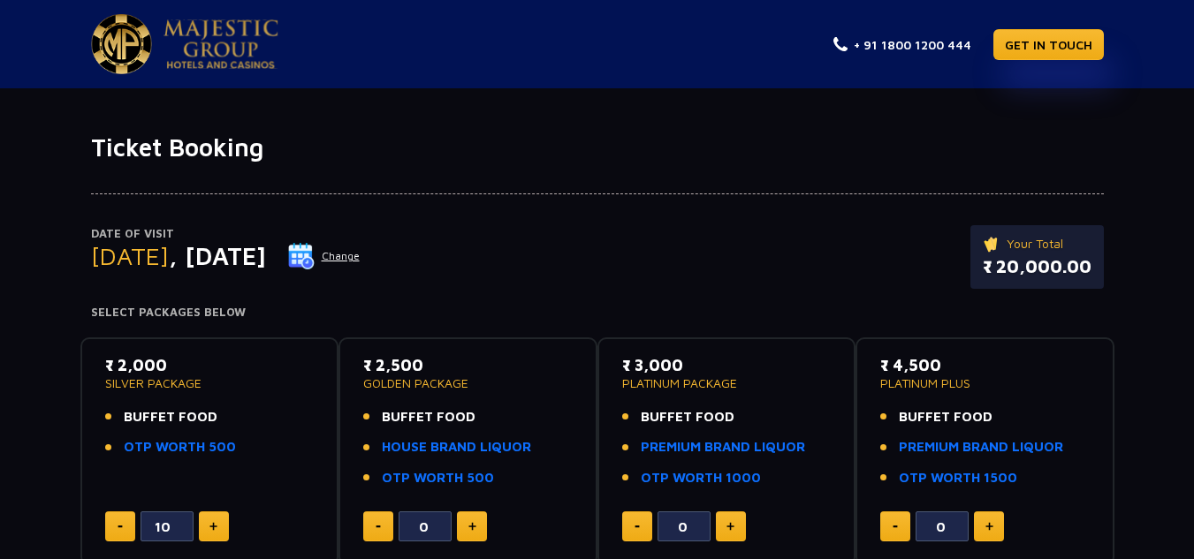 This screenshot has height=559, width=1194. I want to click on p: ₹ 2,000, so click(209, 365).